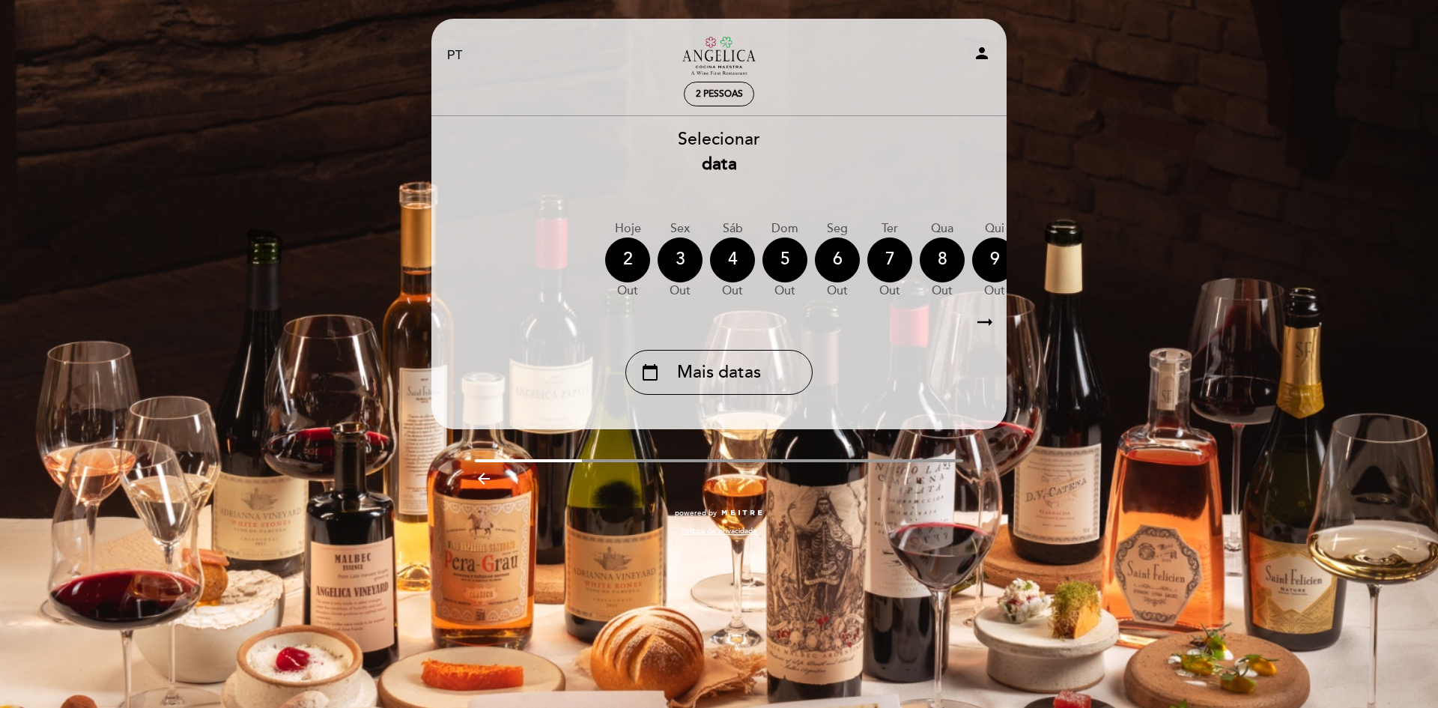 This screenshot has height=708, width=1438. I want to click on div: 6, so click(837, 260).